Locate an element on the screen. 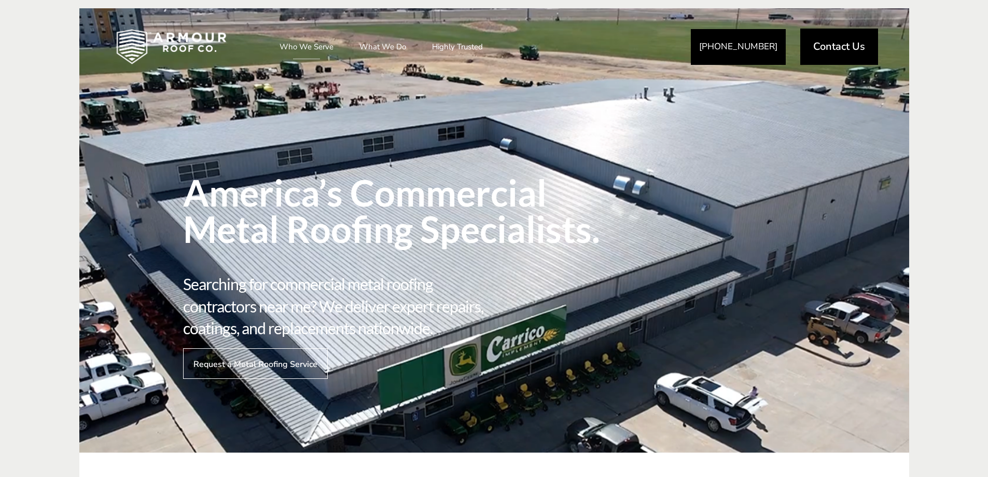 The width and height of the screenshot is (988, 477). span: Contact Us is located at coordinates (839, 47).